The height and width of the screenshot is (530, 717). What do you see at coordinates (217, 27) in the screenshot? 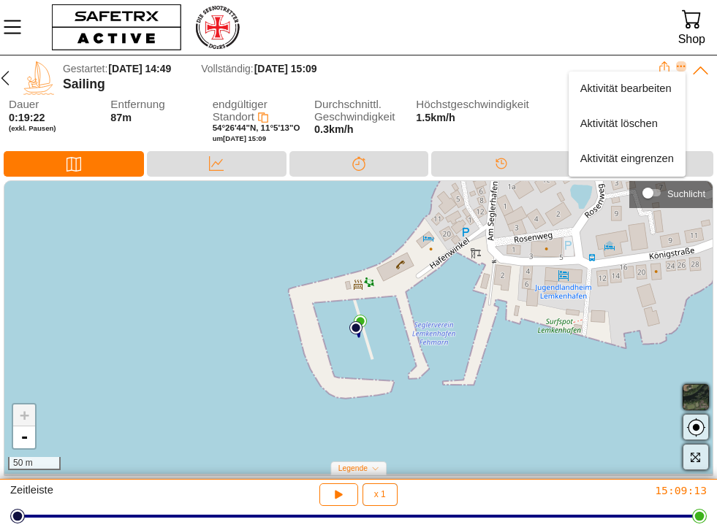
I see `img: RescueLogo.png` at bounding box center [217, 27].